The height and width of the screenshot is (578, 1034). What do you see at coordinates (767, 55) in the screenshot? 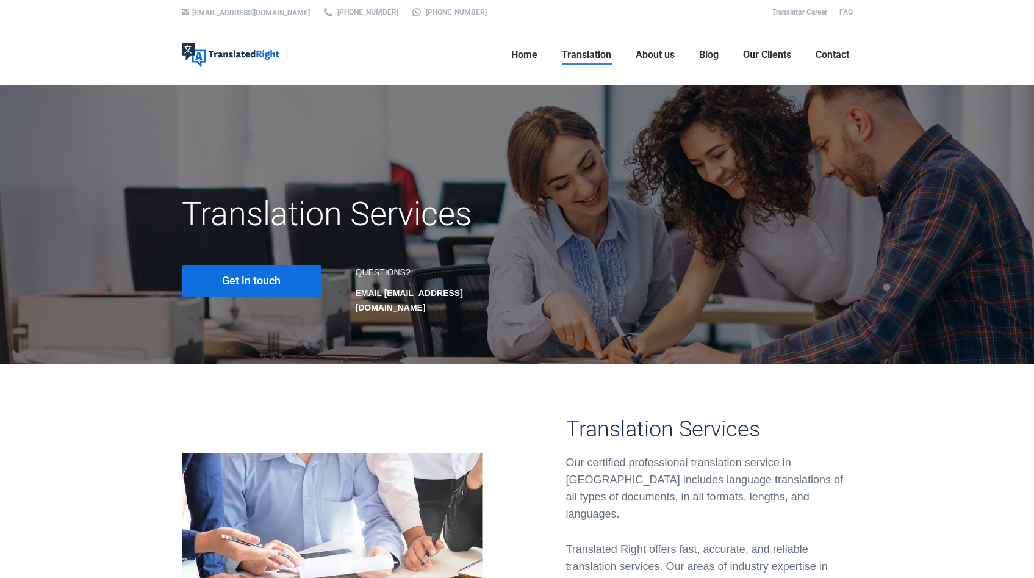
I see `span: Our Clients` at bounding box center [767, 55].